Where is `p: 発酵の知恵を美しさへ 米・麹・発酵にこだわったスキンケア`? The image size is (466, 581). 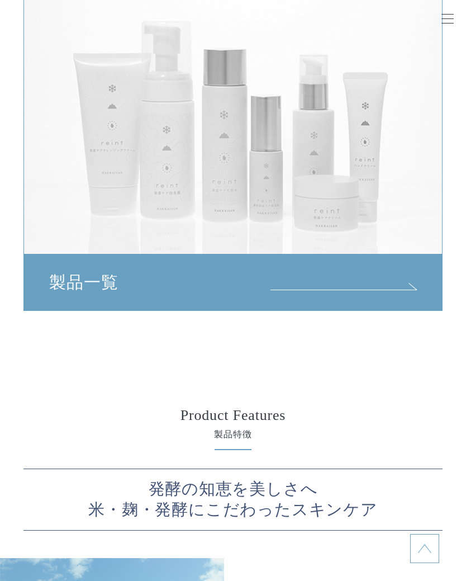
p: 発酵の知恵を美しさへ 米・麹・発酵にこだわったスキンケア is located at coordinates (233, 499).